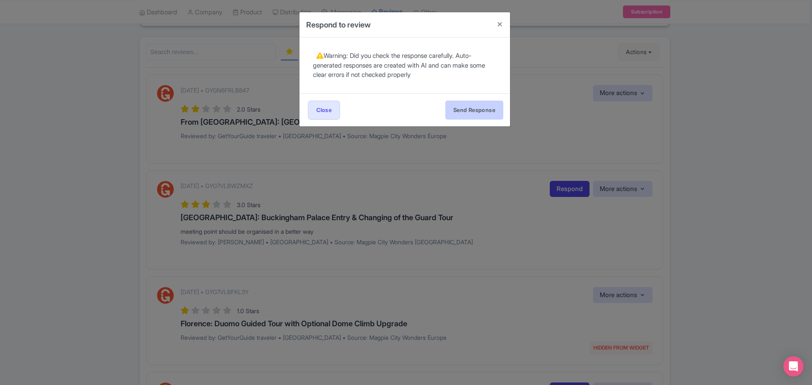 This screenshot has width=812, height=385. Describe the element at coordinates (793, 366) in the screenshot. I see `div: Open Intercom Messenger` at that location.